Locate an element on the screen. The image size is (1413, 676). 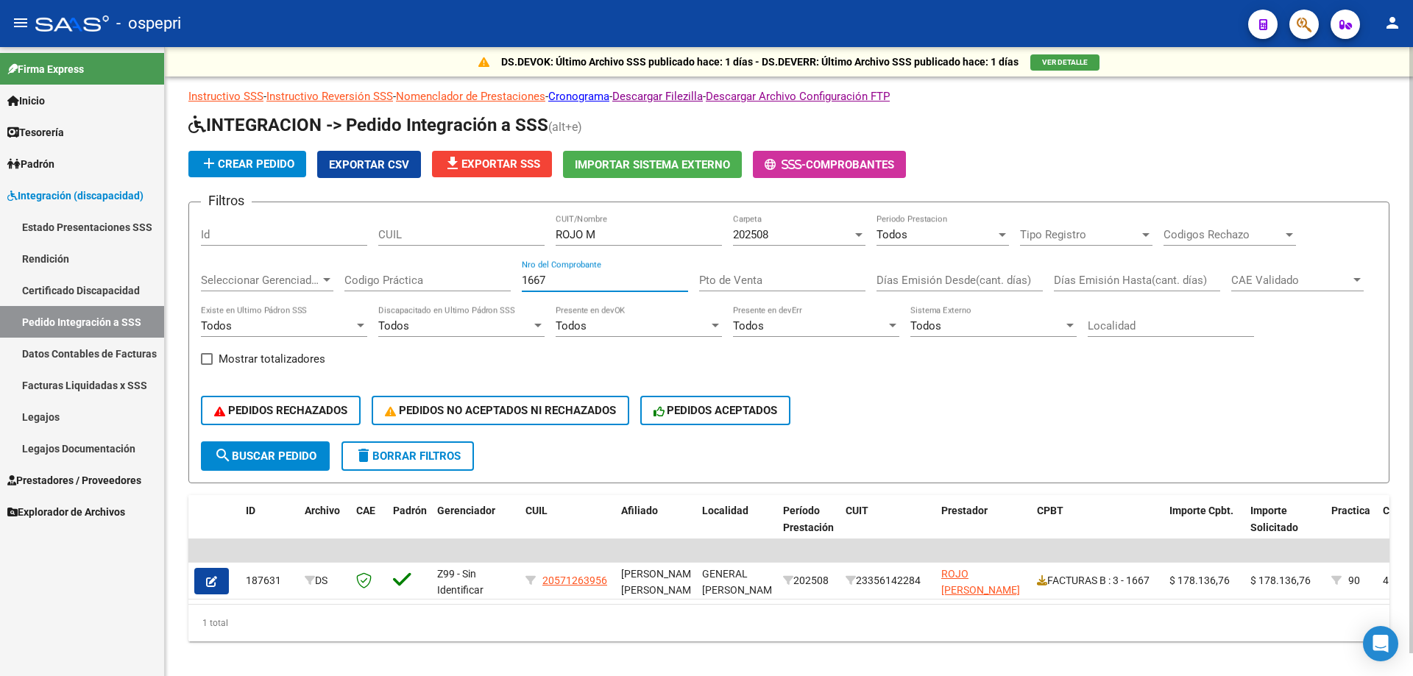
span: Importar Sistema Externo is located at coordinates (652, 165).